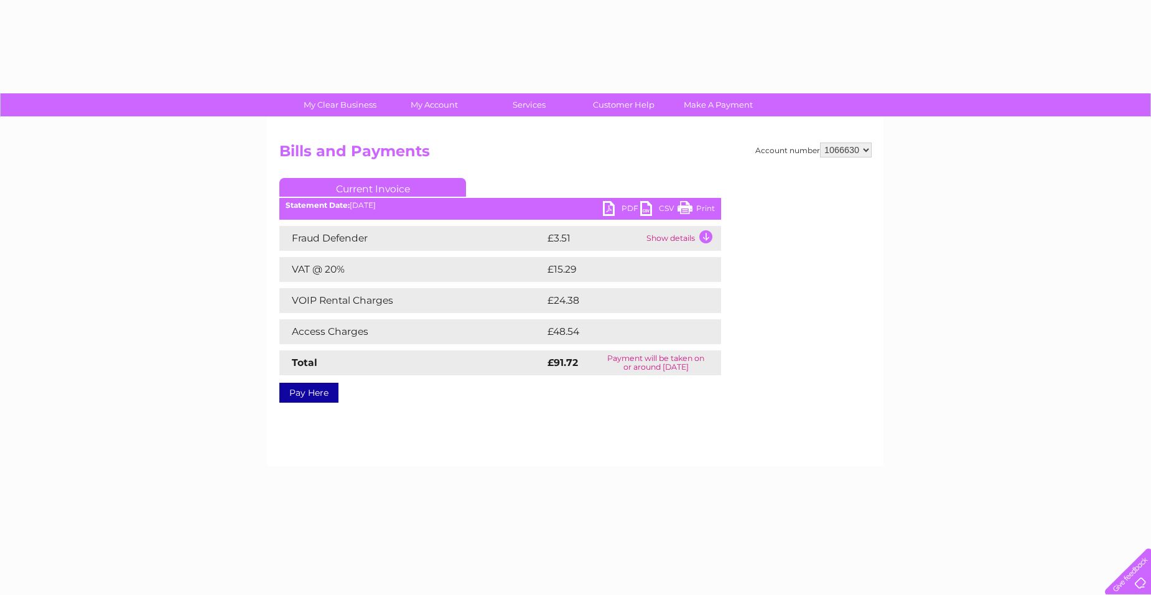  What do you see at coordinates (529, 105) in the screenshot?
I see `a: Services` at bounding box center [529, 105].